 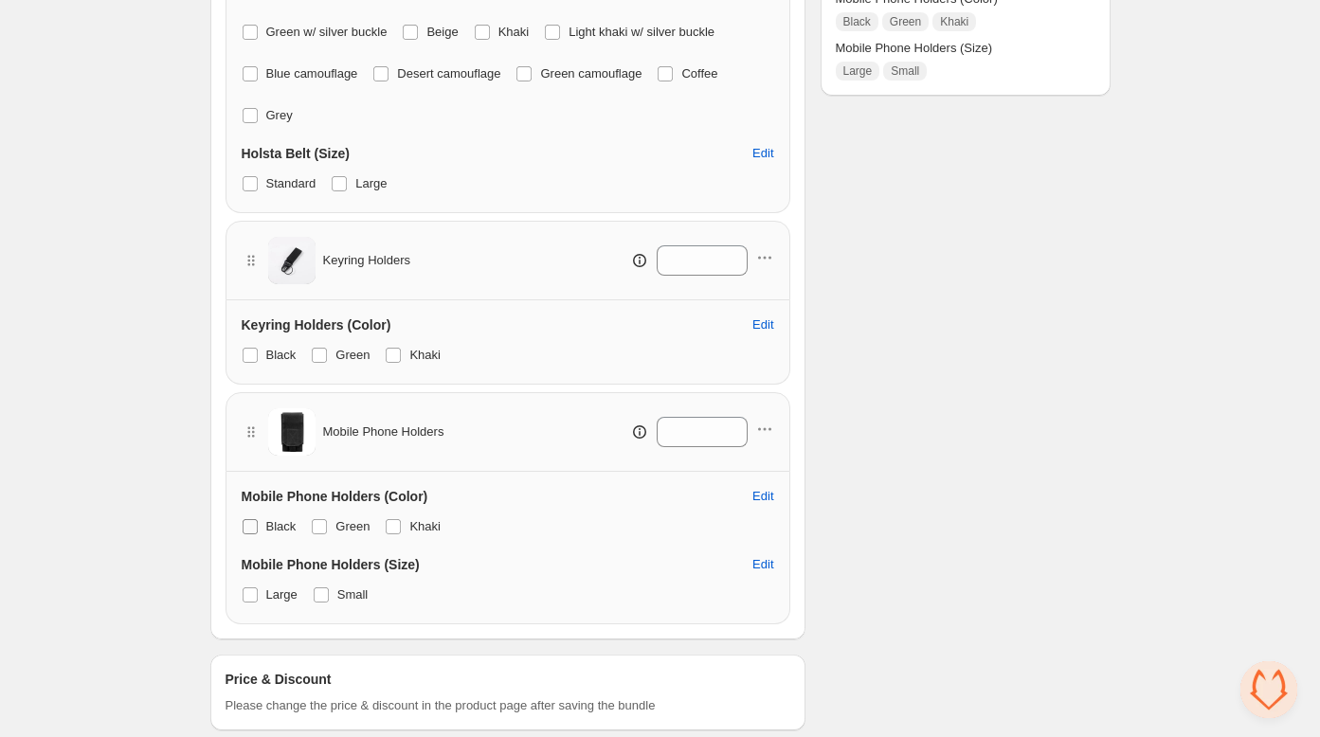 What do you see at coordinates (448, 73) in the screenshot?
I see `span: Desert camouflage` at bounding box center [448, 73].